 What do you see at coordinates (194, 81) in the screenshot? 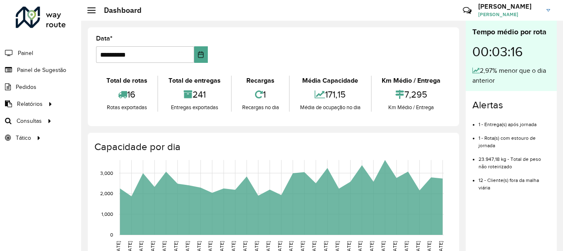
I see `div: Total de entregas` at bounding box center [194, 81].